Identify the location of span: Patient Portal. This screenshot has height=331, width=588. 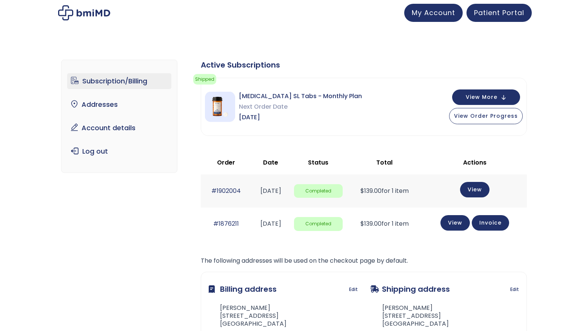
(499, 12).